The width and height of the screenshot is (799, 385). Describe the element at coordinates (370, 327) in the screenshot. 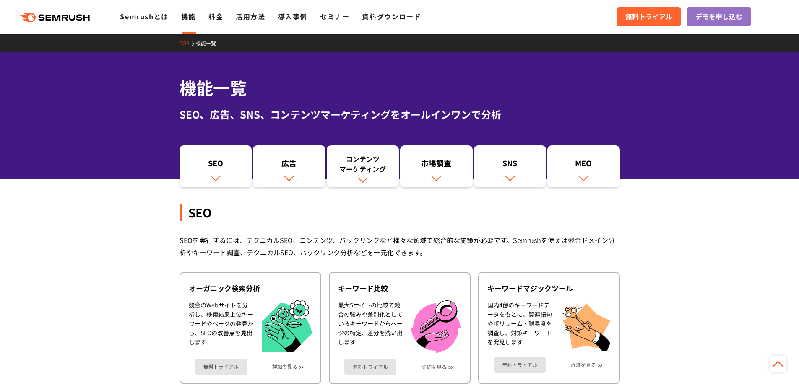

I see `div: 最大5サイトの比較で競合の強みや差別化としているキーワードからページの特定、差分を洗い出します` at that location.